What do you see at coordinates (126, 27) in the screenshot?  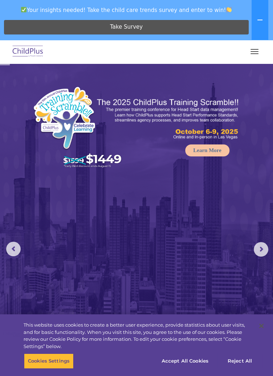 I see `a: Take Survey` at bounding box center [126, 27].